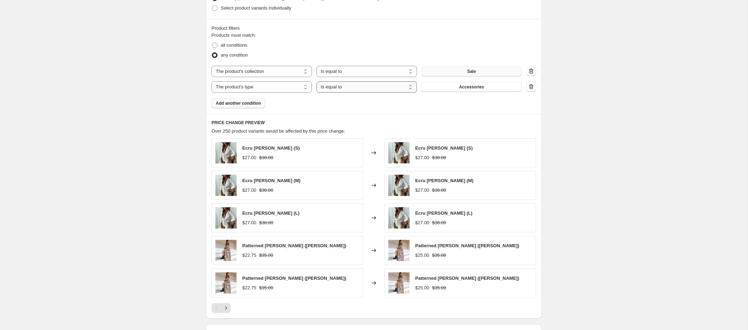 This screenshot has height=330, width=748. What do you see at coordinates (374, 28) in the screenshot?
I see `div: Product filters` at bounding box center [374, 28].